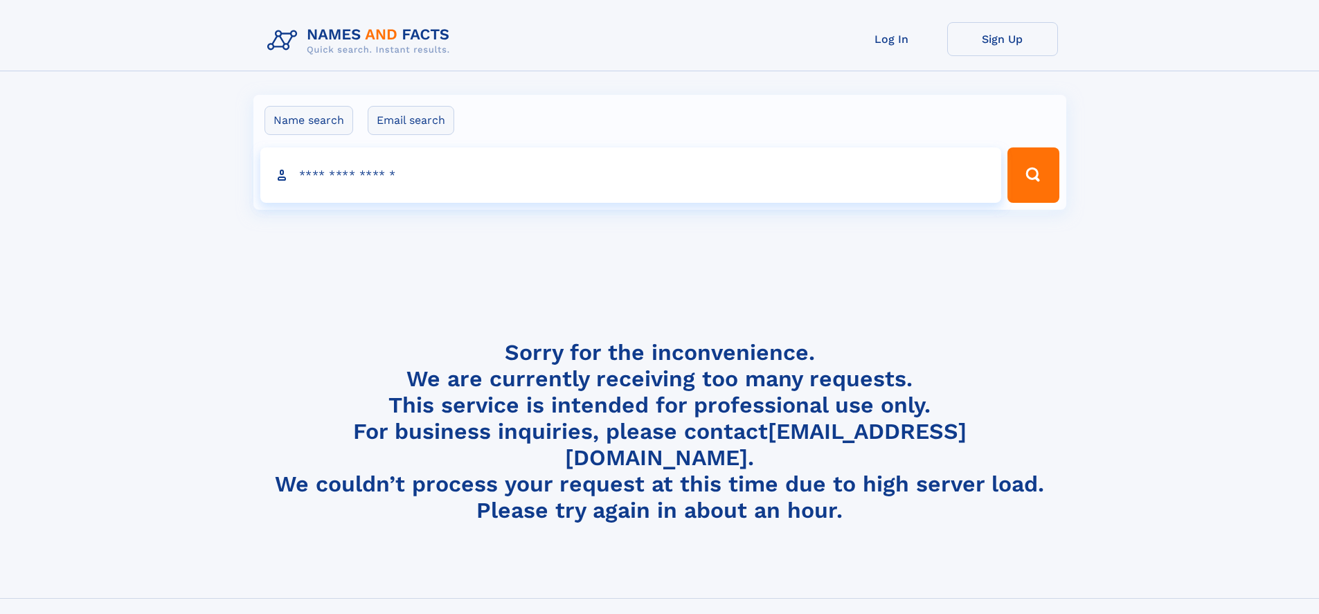 This screenshot has height=614, width=1319. Describe the element at coordinates (309, 120) in the screenshot. I see `label: Name search` at that location.